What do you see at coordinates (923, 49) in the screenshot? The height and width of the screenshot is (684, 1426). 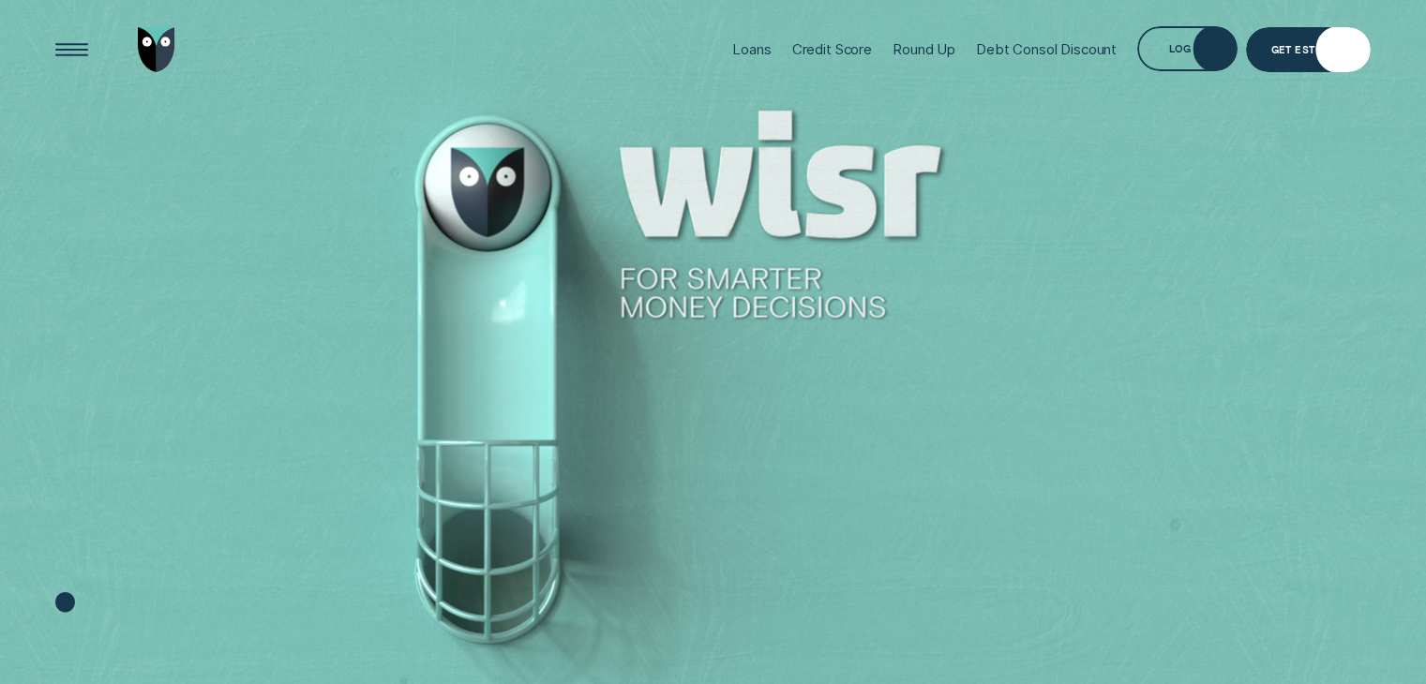 I see `div: Round Up` at bounding box center [923, 49].